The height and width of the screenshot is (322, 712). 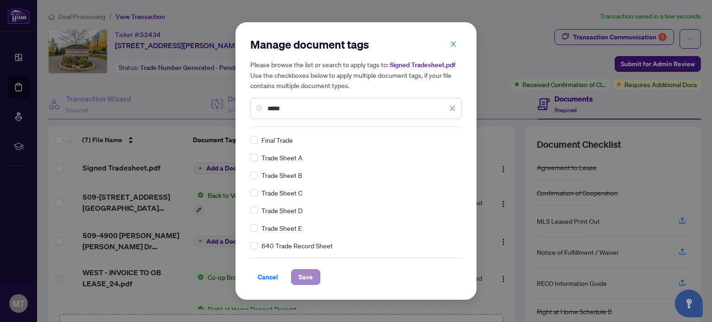 What do you see at coordinates (356, 75) in the screenshot?
I see `h5: Please browse the list or search to apply tags to: Use the checkboxes below to apply multiple doc...` at bounding box center [356, 75].